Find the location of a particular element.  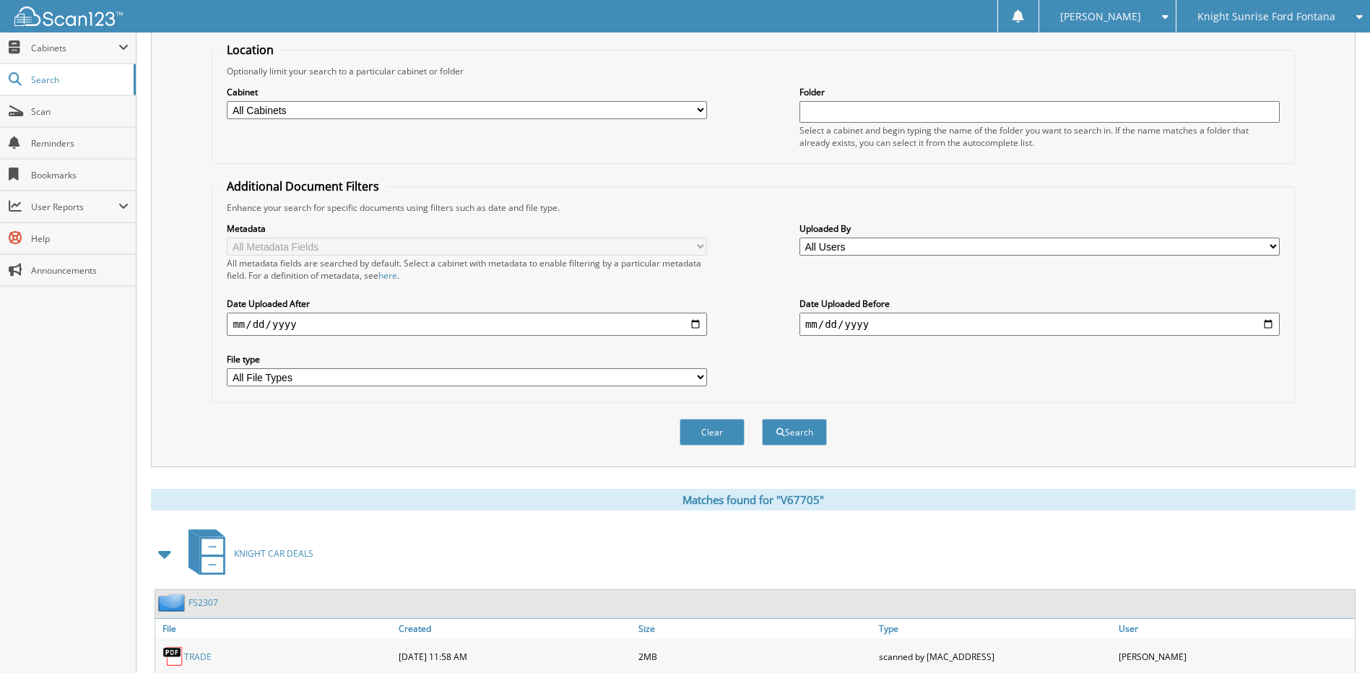

div: Enhance your search for specific documents using filters such as date and file type. is located at coordinates (752, 207).